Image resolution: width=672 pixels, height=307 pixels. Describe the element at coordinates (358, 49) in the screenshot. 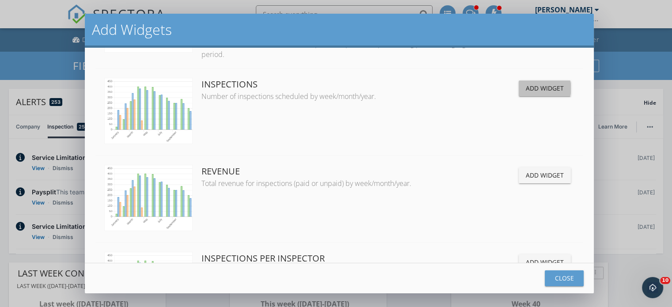

I see `div: Total revenue from all scheduled inspections (paid or unpaid) taking place during a given time pe...` at that location.